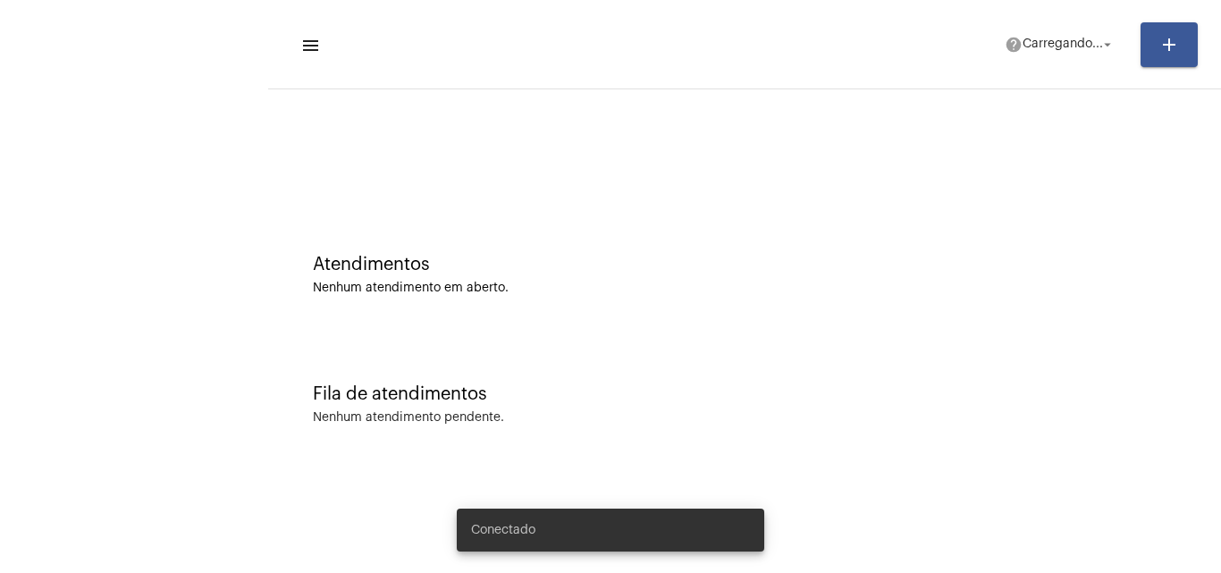 The width and height of the screenshot is (1221, 573). I want to click on span: Carregando..., so click(1063, 45).